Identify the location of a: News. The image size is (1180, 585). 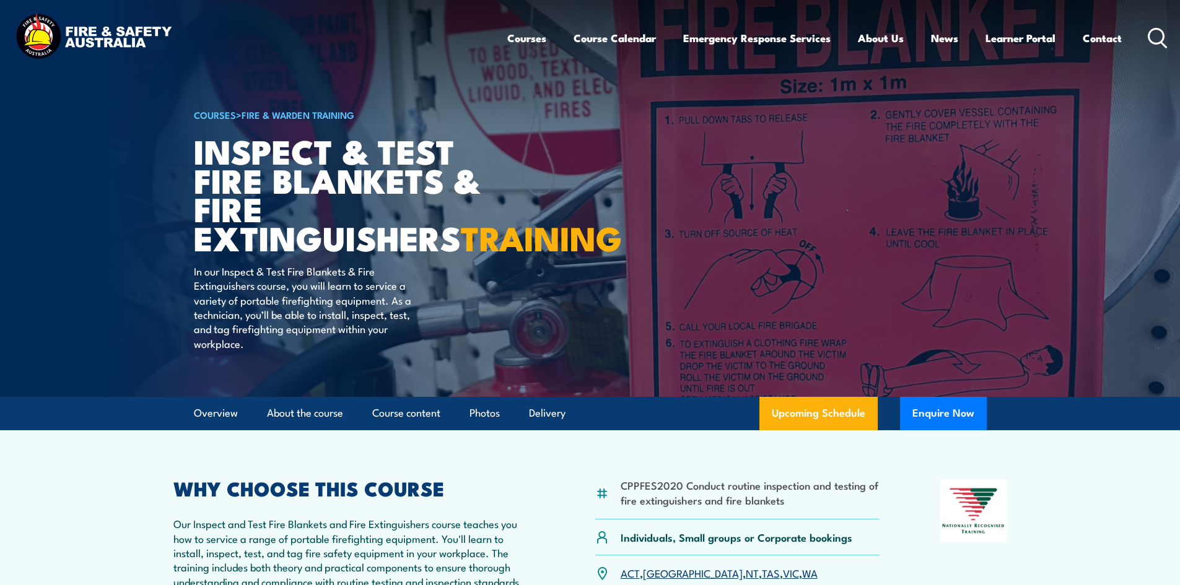
(945, 38).